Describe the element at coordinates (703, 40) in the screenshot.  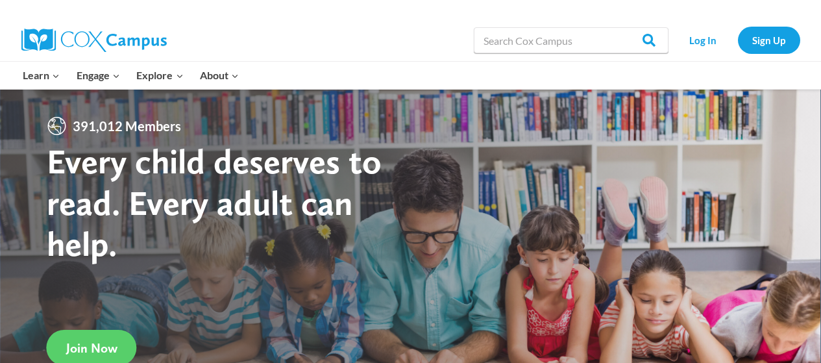
I see `a: Log In` at that location.